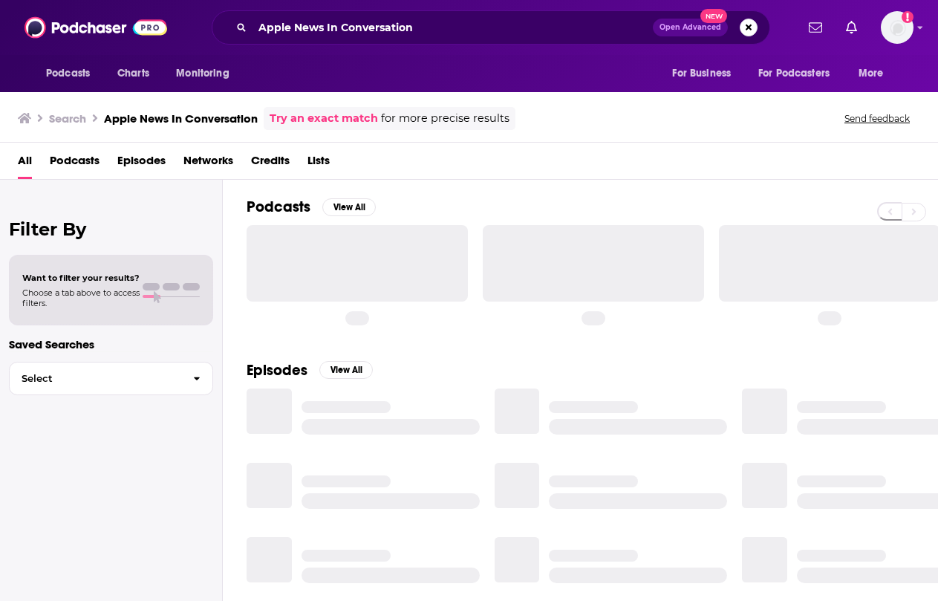 The image size is (938, 601). Describe the element at coordinates (279, 207) in the screenshot. I see `h2: Podcasts` at that location.